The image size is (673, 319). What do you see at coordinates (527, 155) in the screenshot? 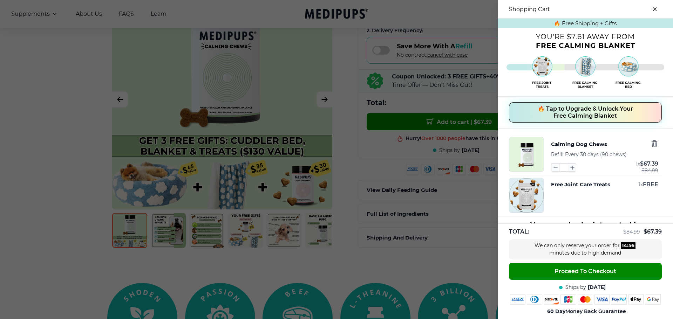
I see `img: Calming Dog Chews` at bounding box center [527, 155].